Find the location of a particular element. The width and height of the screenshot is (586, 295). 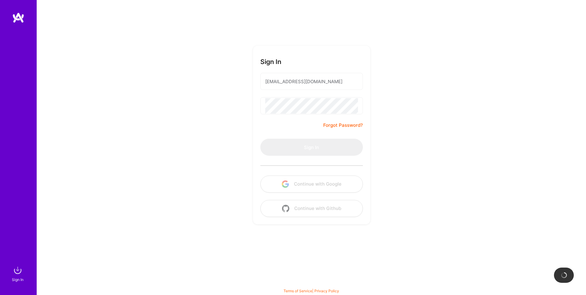

button: Continue with Google is located at coordinates (311, 184).